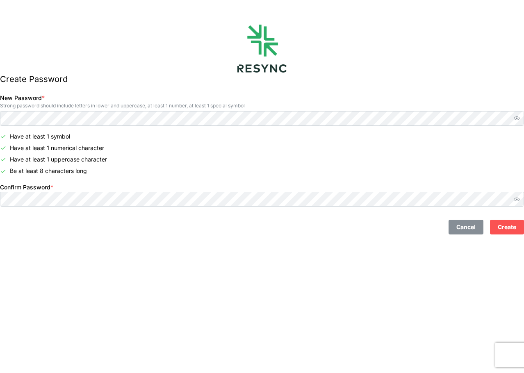  Describe the element at coordinates (57, 148) in the screenshot. I see `p: Have at least 1 numerical character` at that location.